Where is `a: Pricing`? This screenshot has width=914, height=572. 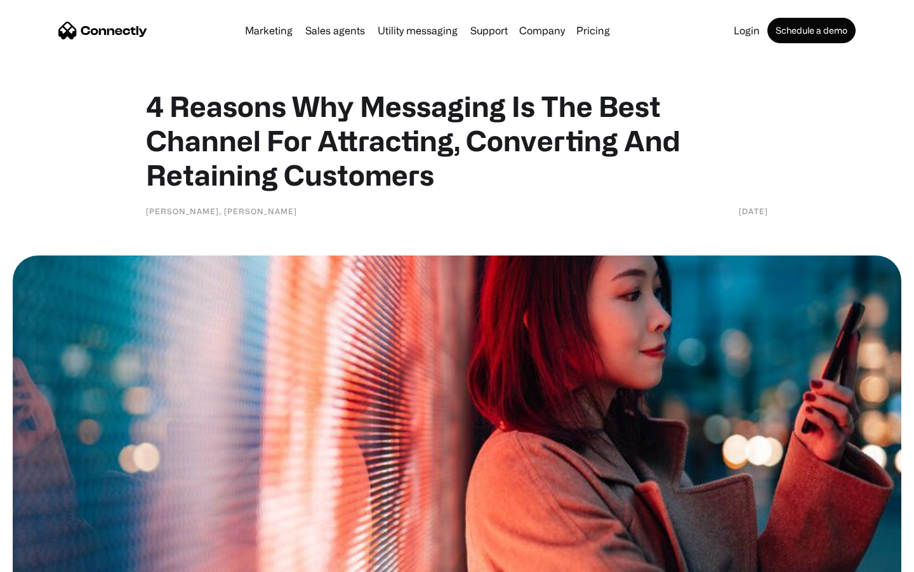
a: Pricing is located at coordinates (593, 30).